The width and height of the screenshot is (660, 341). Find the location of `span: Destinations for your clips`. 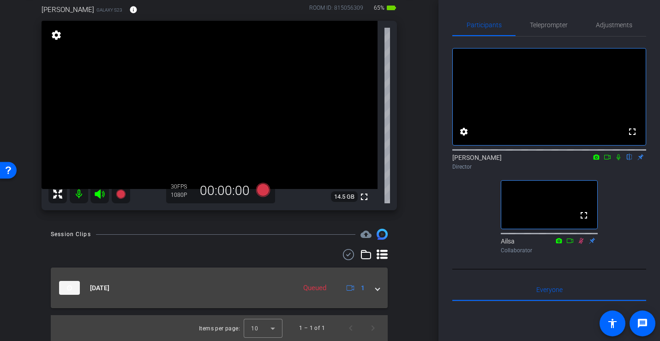

span: Destinations for your clips is located at coordinates (366, 234).